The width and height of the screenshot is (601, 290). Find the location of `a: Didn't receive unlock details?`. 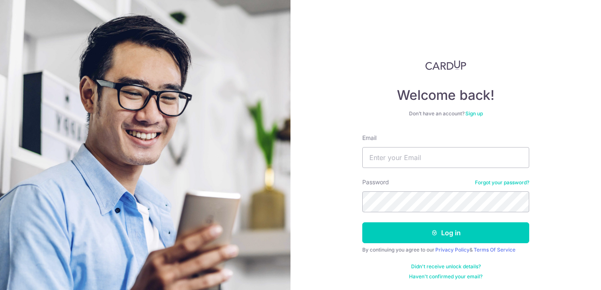

a: Didn't receive unlock details? is located at coordinates (446, 266).